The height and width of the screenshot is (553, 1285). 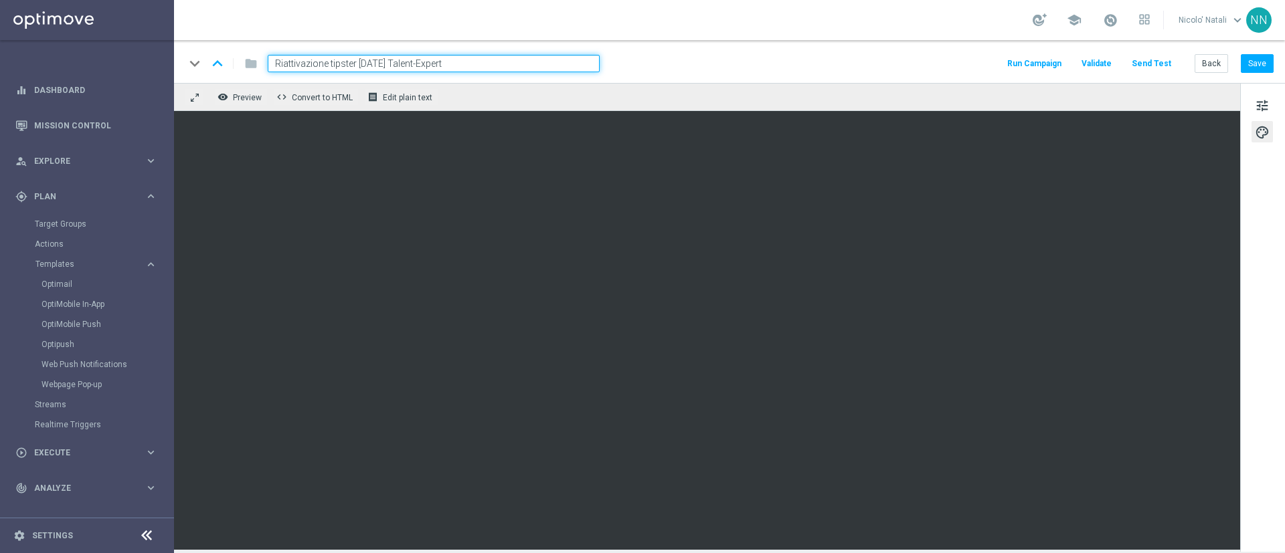 I want to click on a: Nicolo' Natalikeyboard_arrow_down, so click(x=1211, y=20).